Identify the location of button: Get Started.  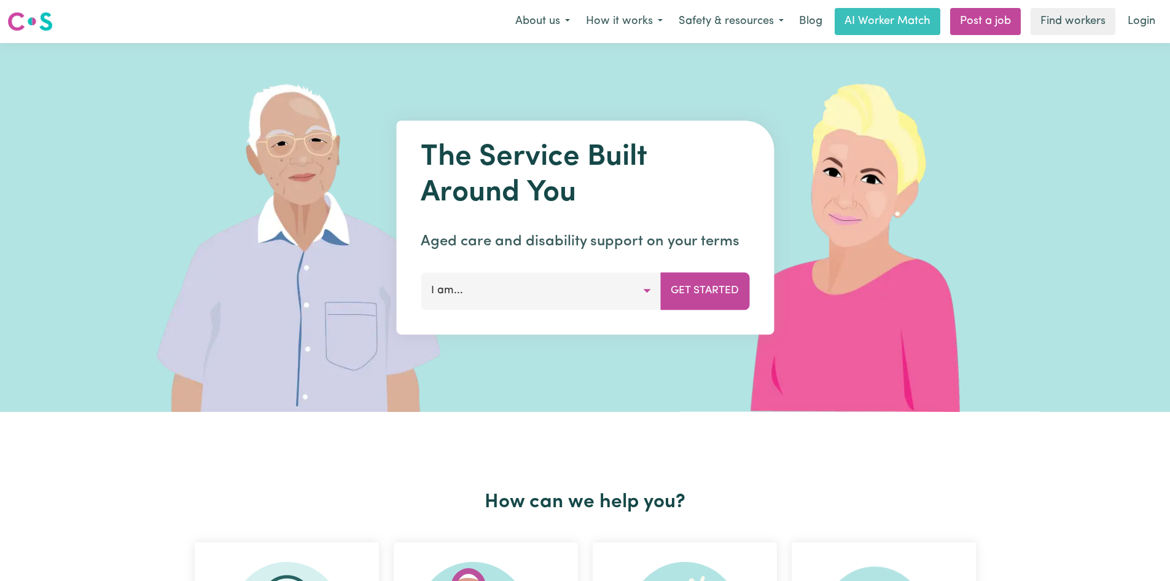
(705, 291).